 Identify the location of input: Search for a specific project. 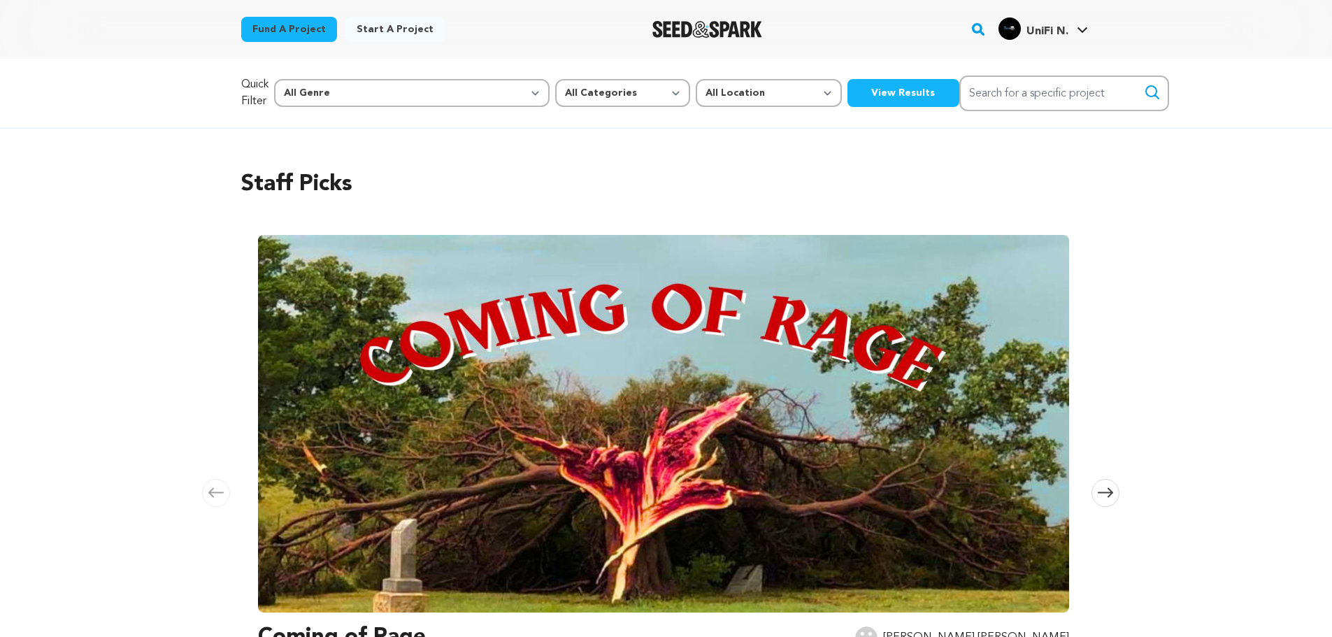
(1064, 93).